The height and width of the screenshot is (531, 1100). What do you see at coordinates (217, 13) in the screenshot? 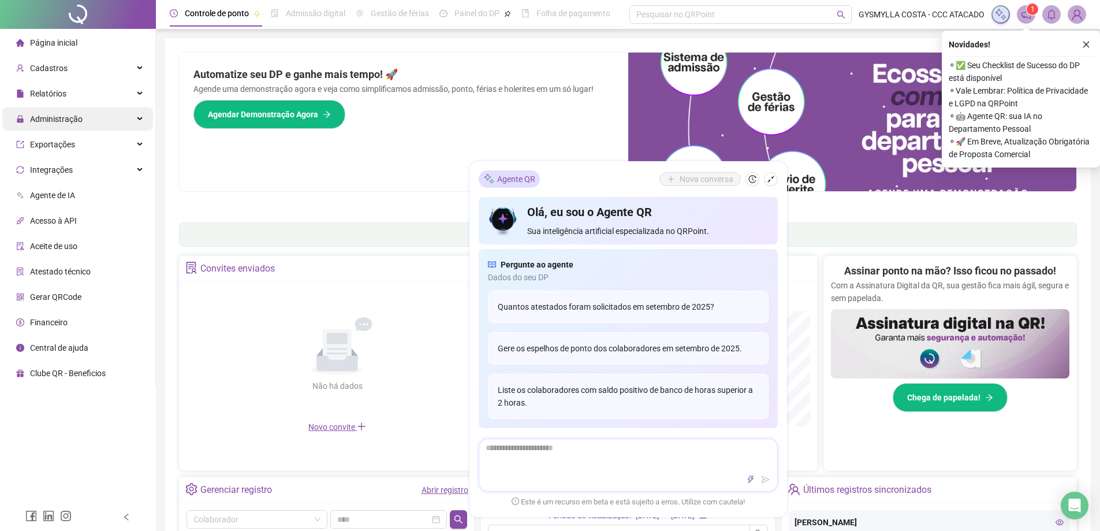
I see `span: Controle de ponto` at bounding box center [217, 13].